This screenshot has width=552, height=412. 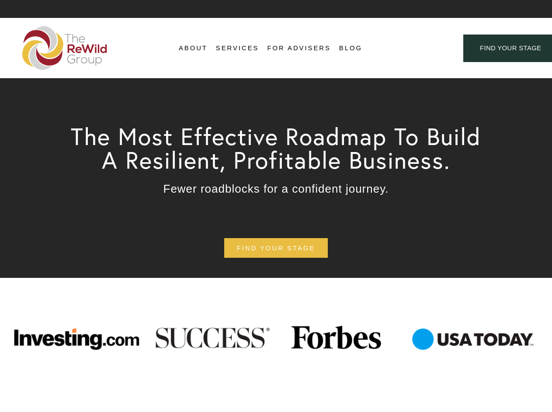 What do you see at coordinates (193, 48) in the screenshot?
I see `span: About` at bounding box center [193, 48].